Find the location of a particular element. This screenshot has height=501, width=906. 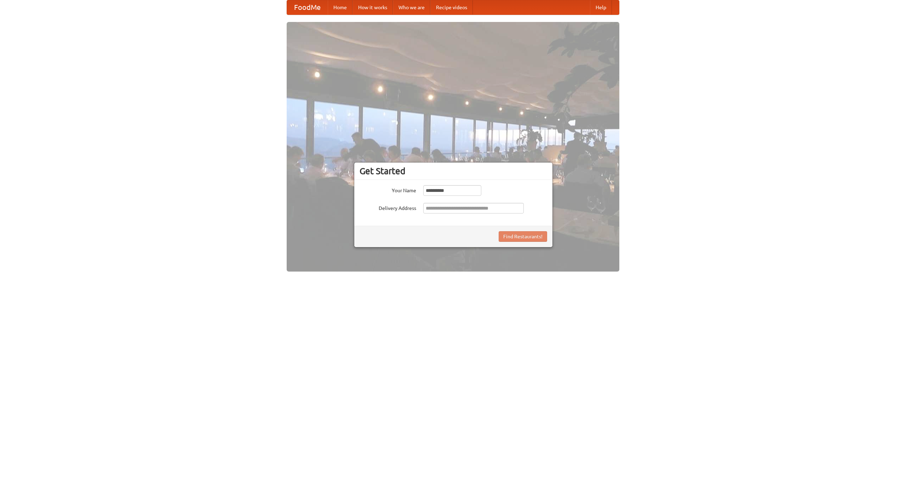

a: FoodMe is located at coordinates (307, 7).